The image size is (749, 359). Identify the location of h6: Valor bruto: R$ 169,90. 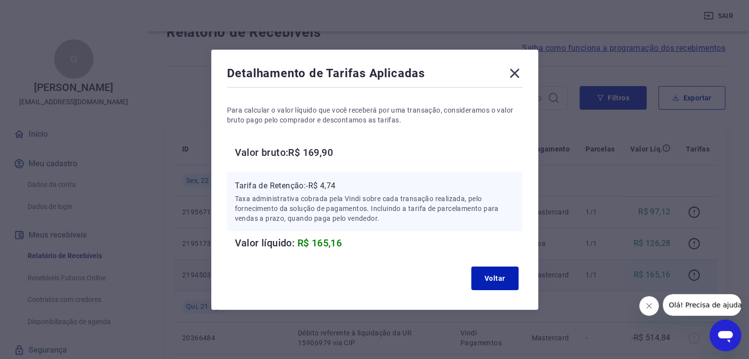
(378, 153).